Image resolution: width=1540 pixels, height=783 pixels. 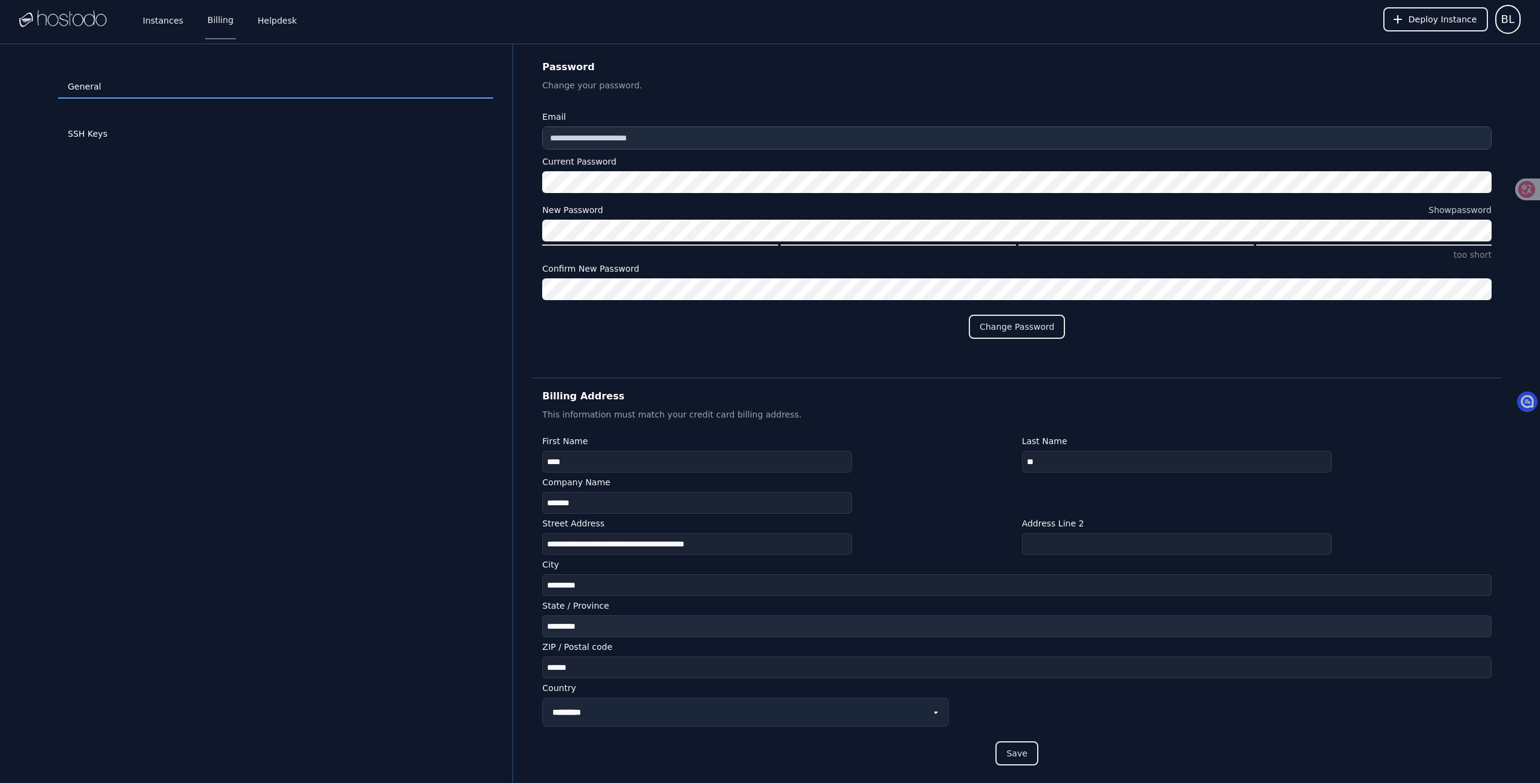 I want to click on a: General, so click(x=275, y=87).